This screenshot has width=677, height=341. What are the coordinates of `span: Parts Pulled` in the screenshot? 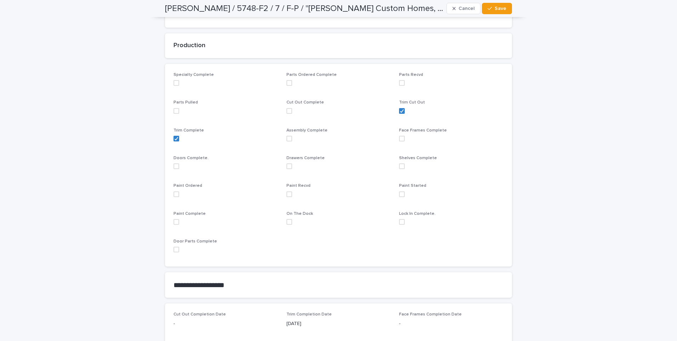 It's located at (186, 102).